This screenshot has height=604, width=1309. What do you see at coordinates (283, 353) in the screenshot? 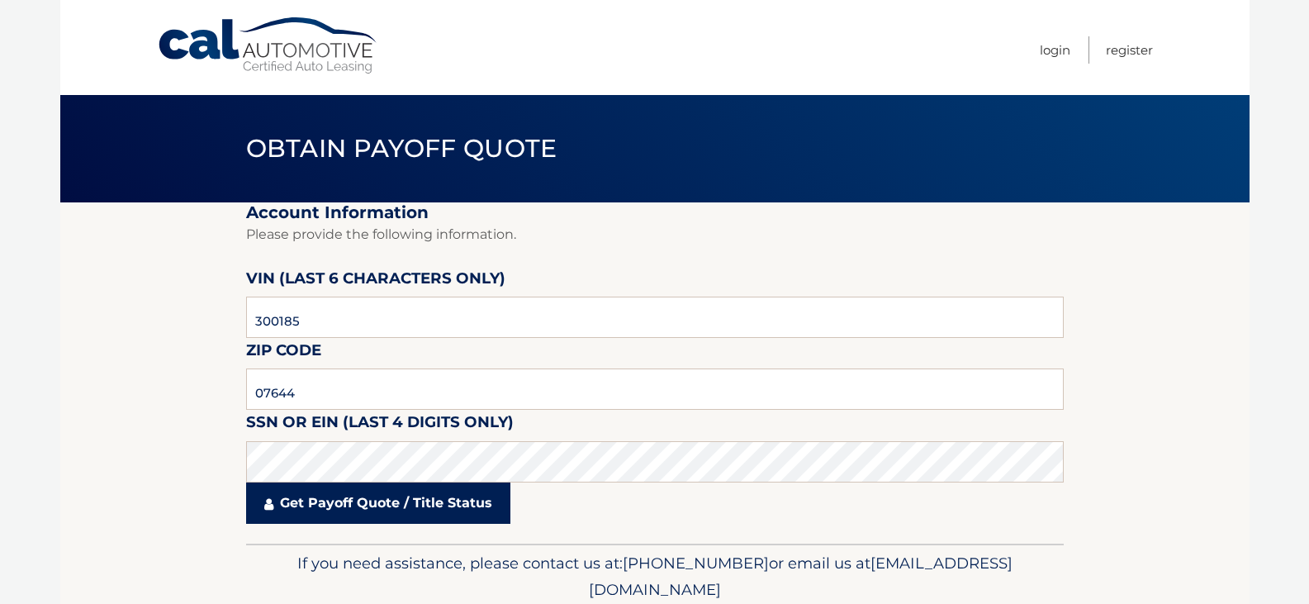
I see `label: Zip Code` at bounding box center [283, 353].